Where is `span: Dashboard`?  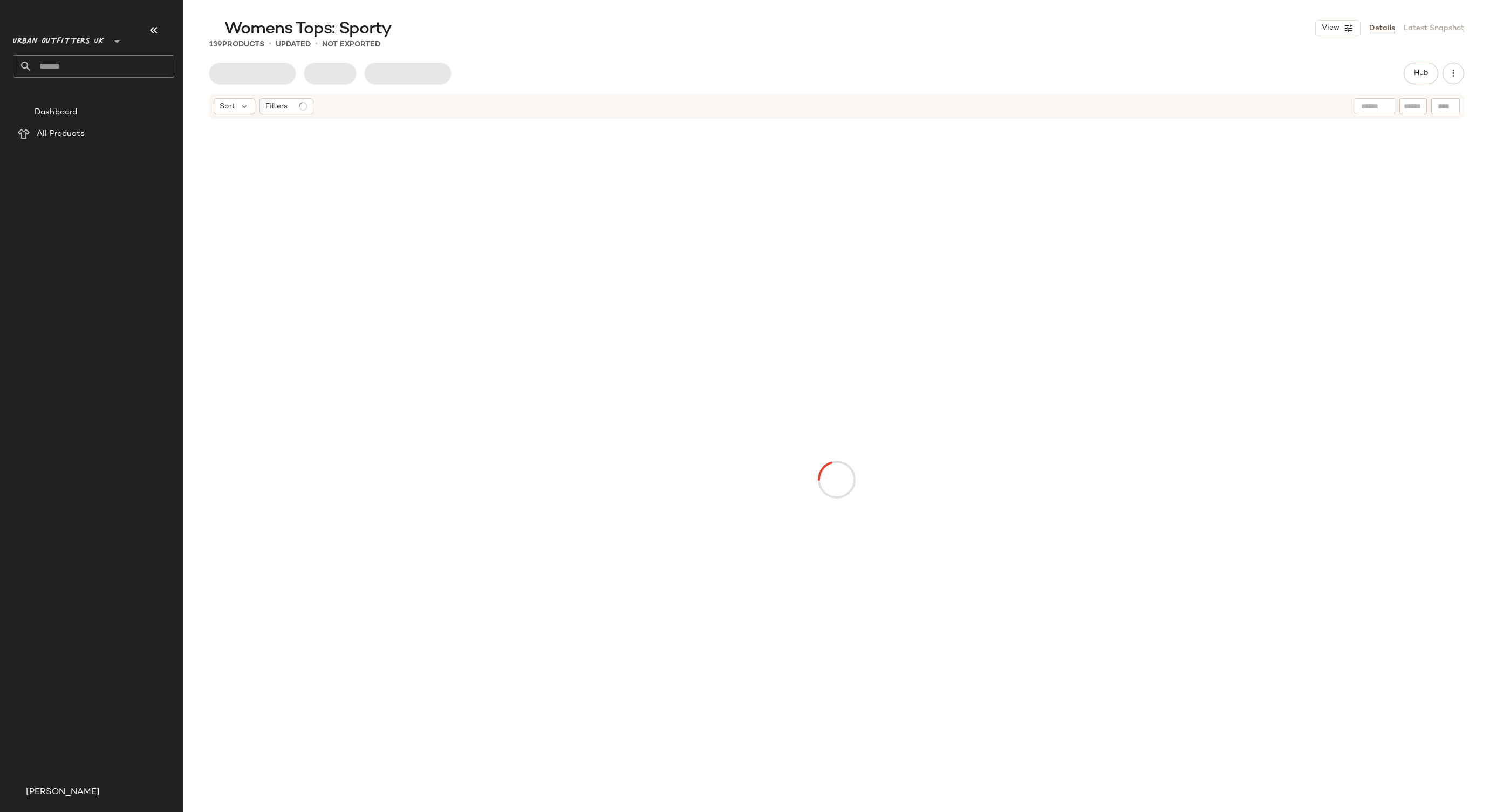
span: Dashboard is located at coordinates (55, 112).